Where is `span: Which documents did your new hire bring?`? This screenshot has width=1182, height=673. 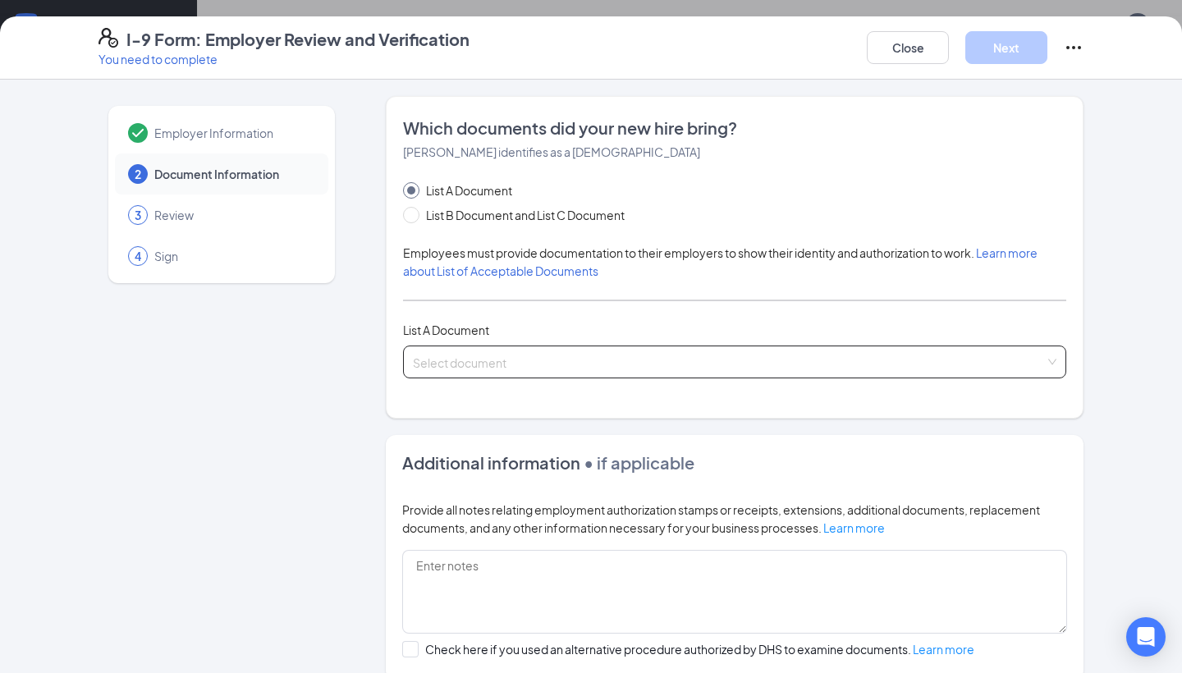 span: Which documents did your new hire bring? is located at coordinates (734, 128).